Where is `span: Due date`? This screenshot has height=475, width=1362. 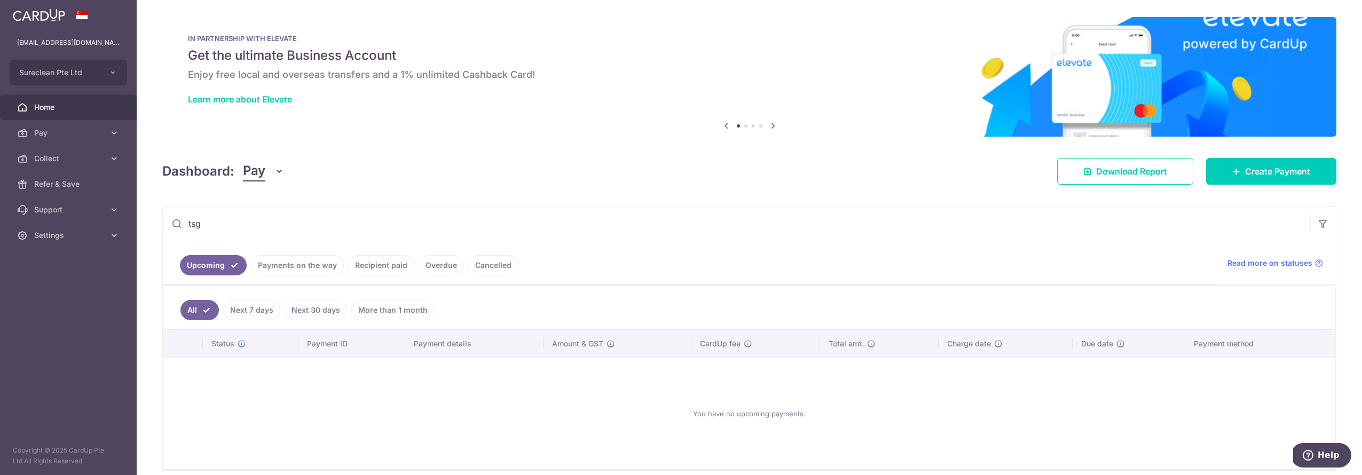
span: Due date is located at coordinates (1097, 344).